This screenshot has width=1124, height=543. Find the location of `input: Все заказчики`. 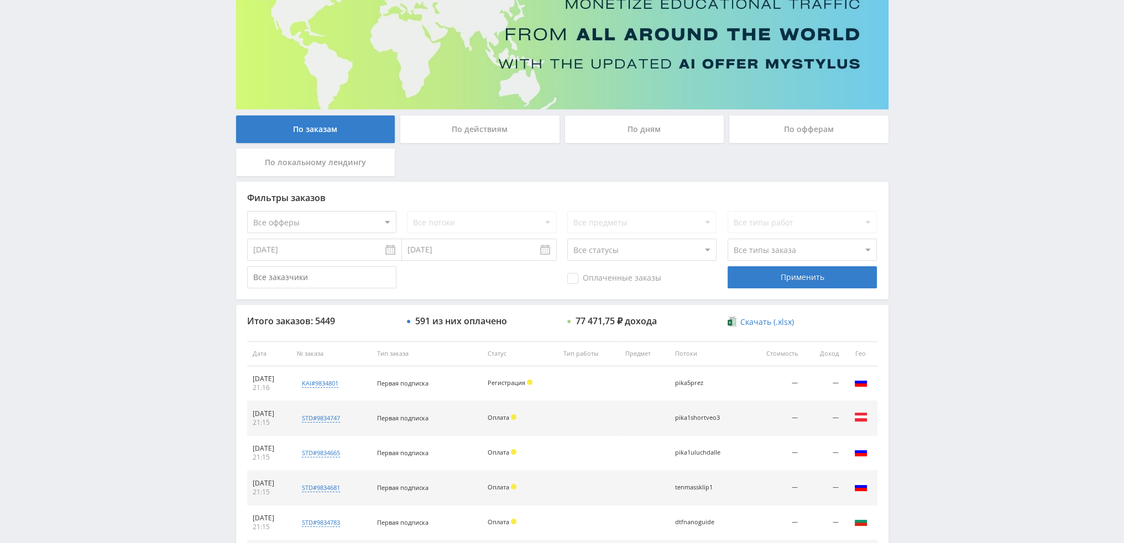

input: Все заказчики is located at coordinates (322, 278).